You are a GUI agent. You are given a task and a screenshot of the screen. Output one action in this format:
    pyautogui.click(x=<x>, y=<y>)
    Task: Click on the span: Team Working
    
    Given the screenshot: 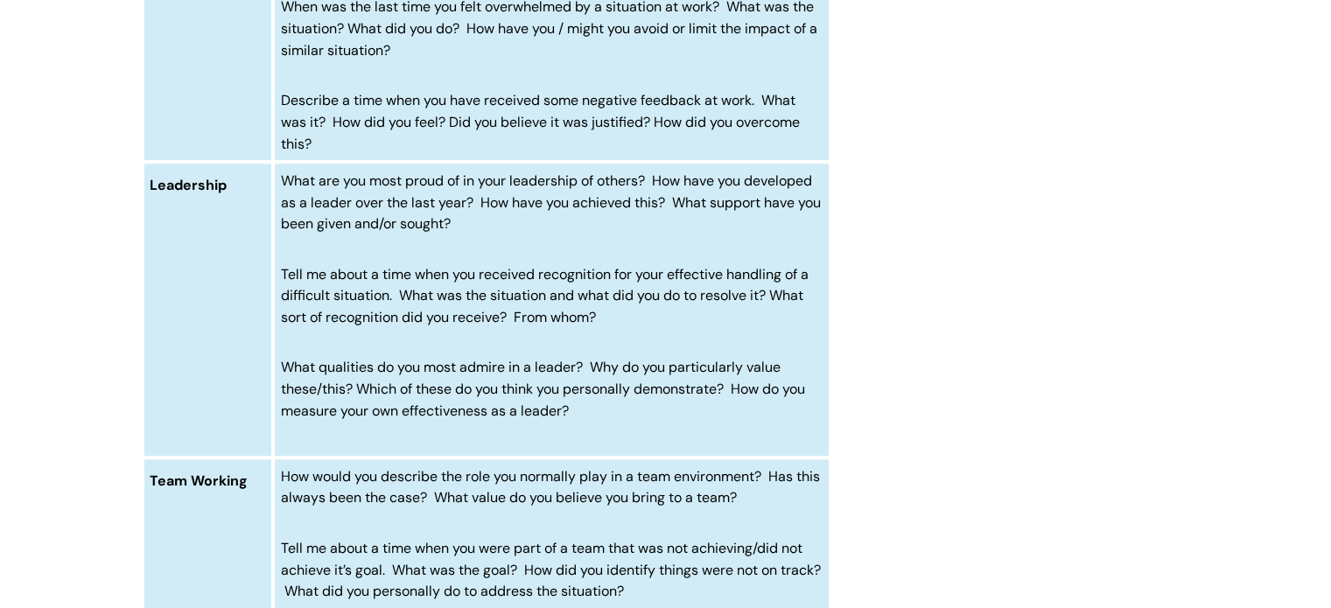 What is the action you would take?
    pyautogui.click(x=199, y=480)
    